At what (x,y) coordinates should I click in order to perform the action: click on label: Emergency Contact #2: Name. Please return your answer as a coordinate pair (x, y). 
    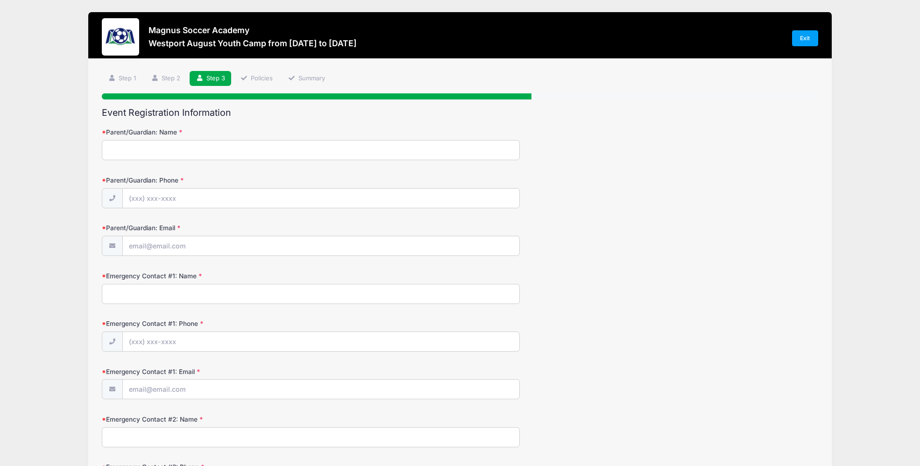
    Looking at the image, I should click on (221, 419).